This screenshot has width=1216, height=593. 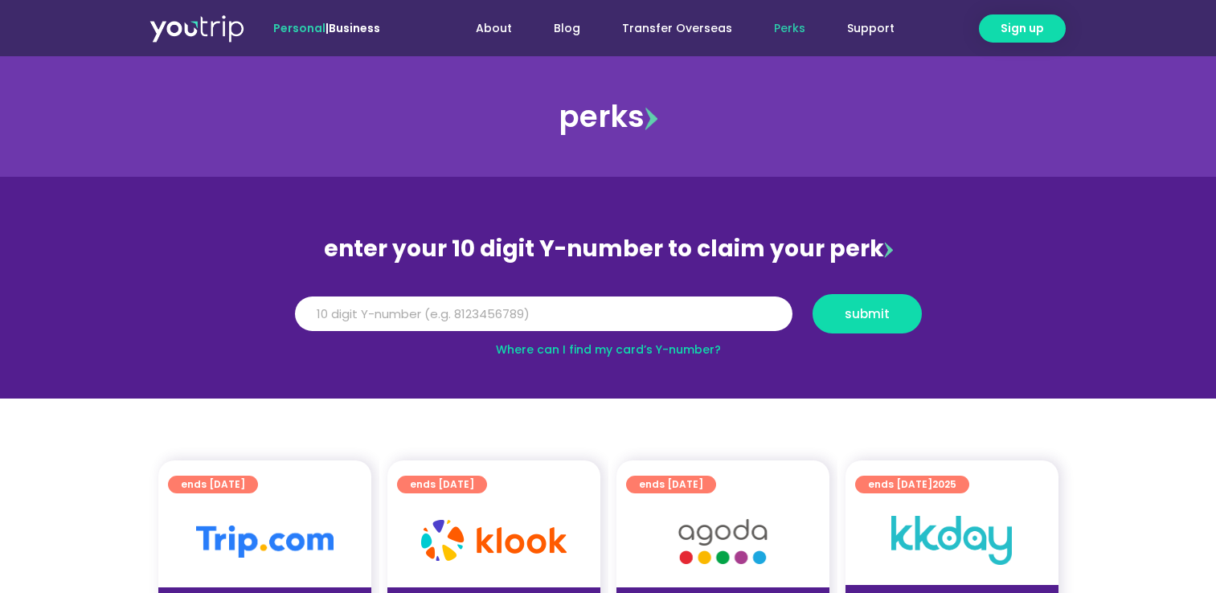 What do you see at coordinates (608, 349) in the screenshot?
I see `a: Where can I find my card’s Y-number?` at bounding box center [608, 349].